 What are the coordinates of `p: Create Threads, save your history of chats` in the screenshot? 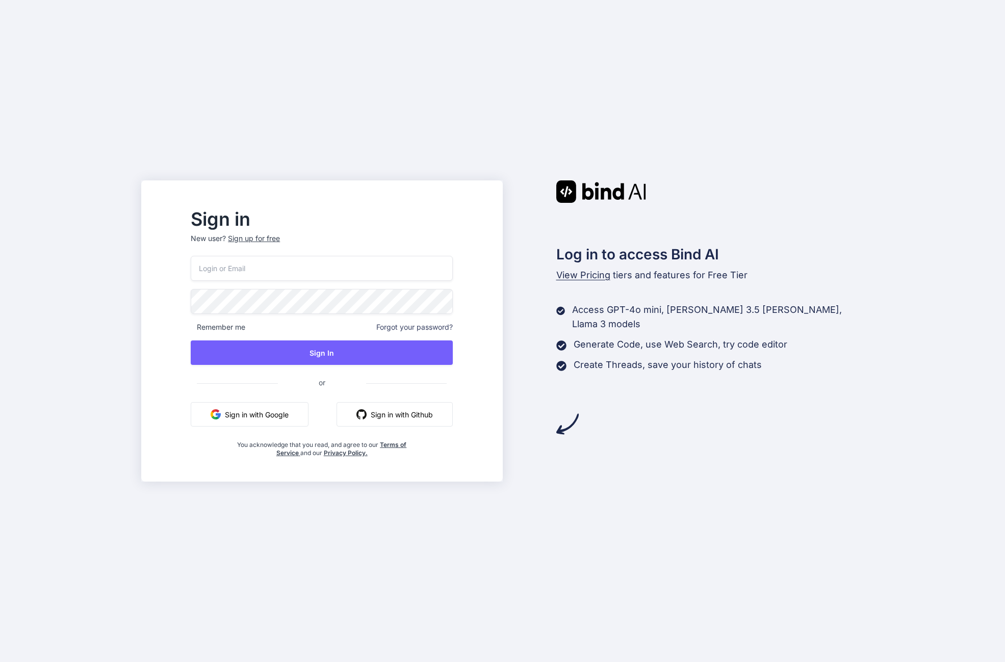 It's located at (667, 365).